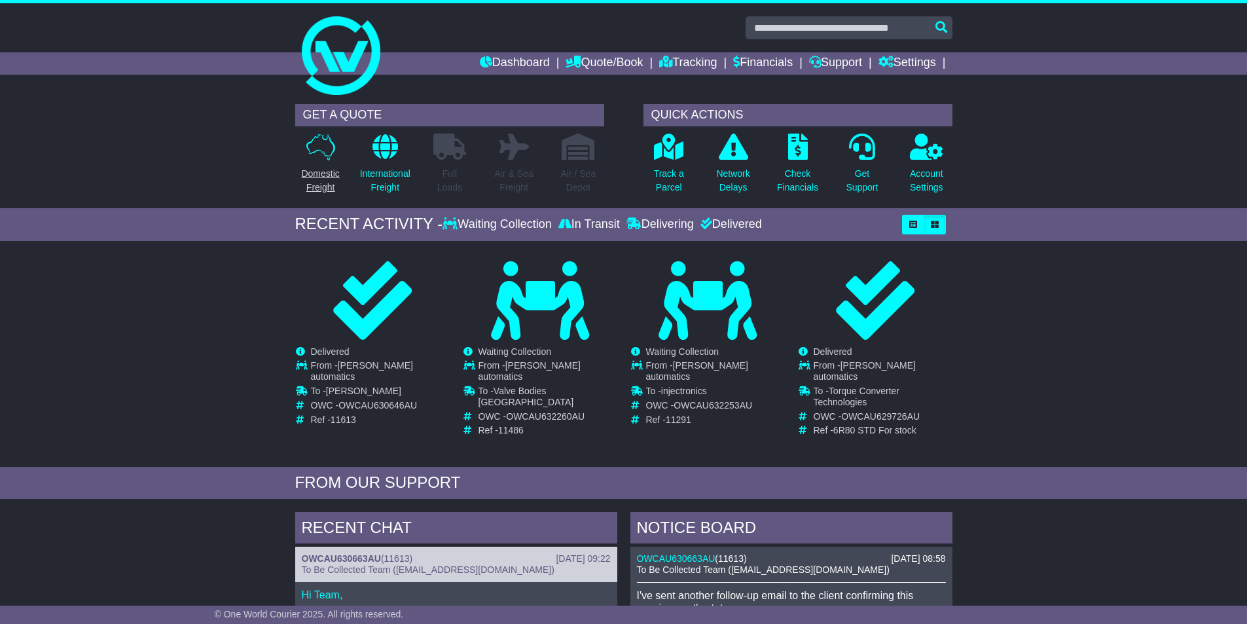  I want to click on span: OWCAU630646AU, so click(378, 405).